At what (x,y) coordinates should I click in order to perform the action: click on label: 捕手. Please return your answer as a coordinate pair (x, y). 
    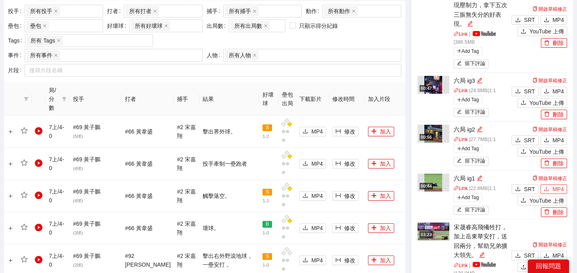
    Looking at the image, I should click on (215, 11).